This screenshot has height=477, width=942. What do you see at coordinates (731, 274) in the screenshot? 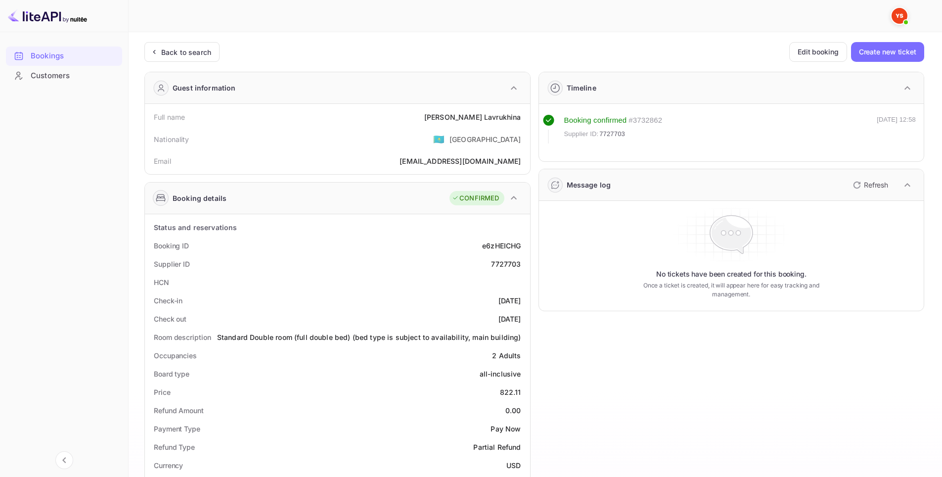
I see `p: No tickets have been created for this booking.` at bounding box center [731, 274].